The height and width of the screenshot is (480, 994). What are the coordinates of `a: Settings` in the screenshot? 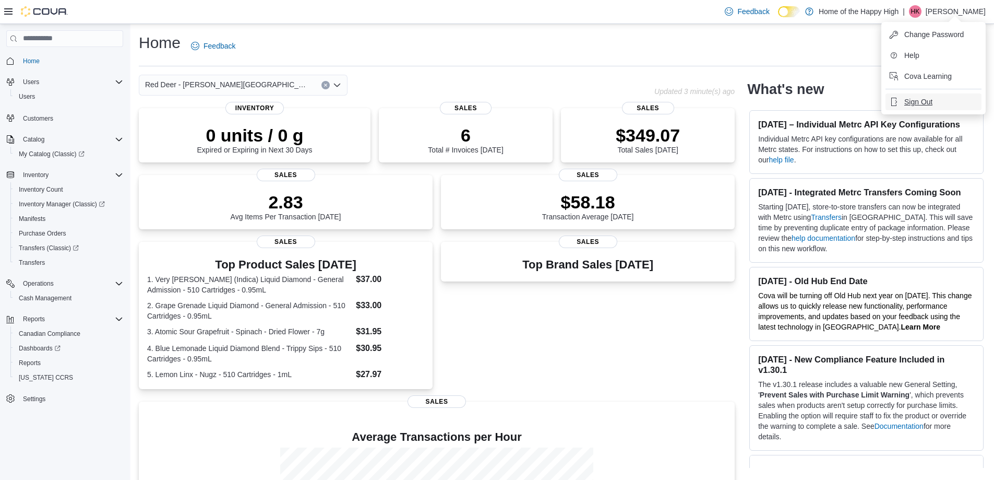 It's located at (34, 399).